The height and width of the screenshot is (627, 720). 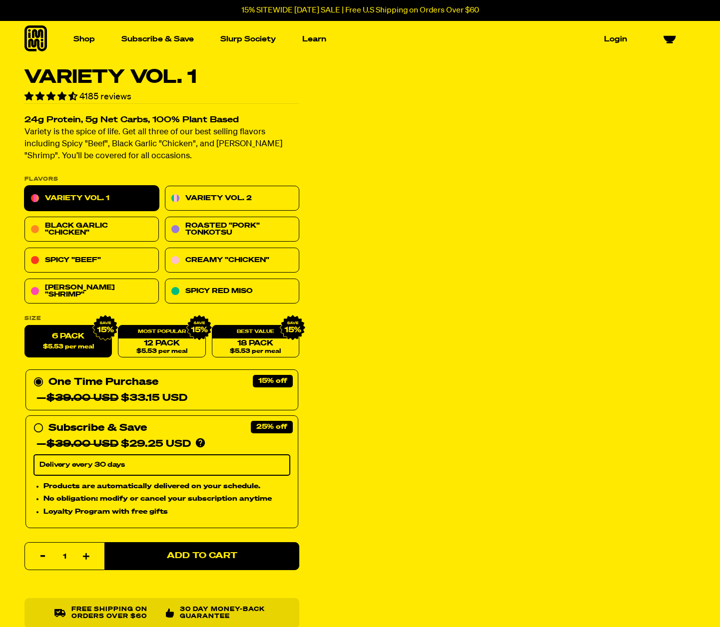 What do you see at coordinates (97, 428) in the screenshot?
I see `div: Subscribe & Save` at bounding box center [97, 428].